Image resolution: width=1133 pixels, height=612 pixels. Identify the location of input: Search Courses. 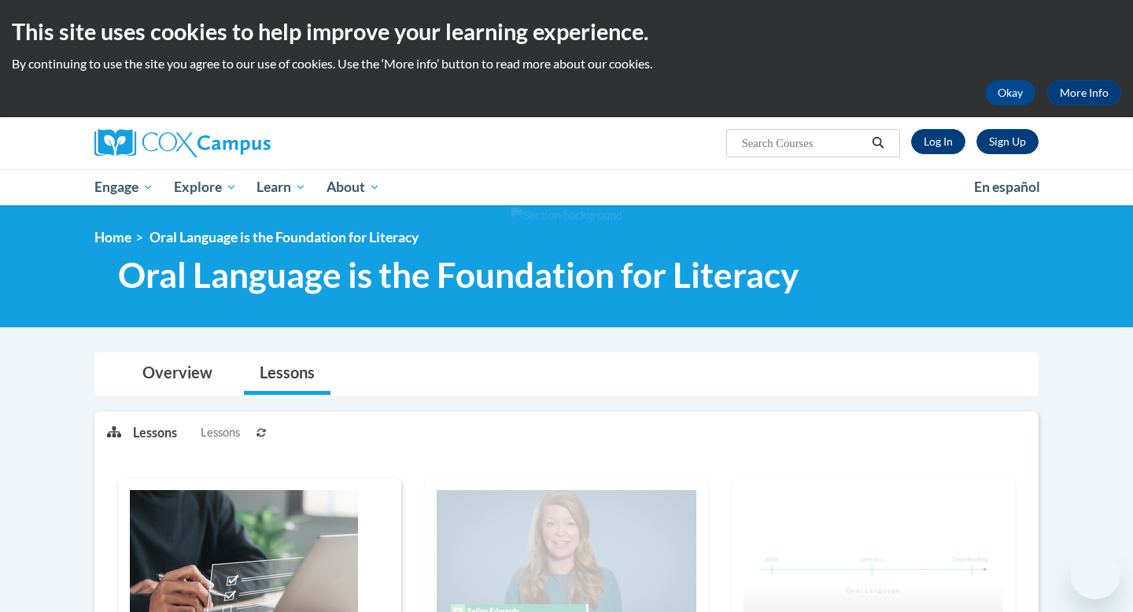
(804, 143).